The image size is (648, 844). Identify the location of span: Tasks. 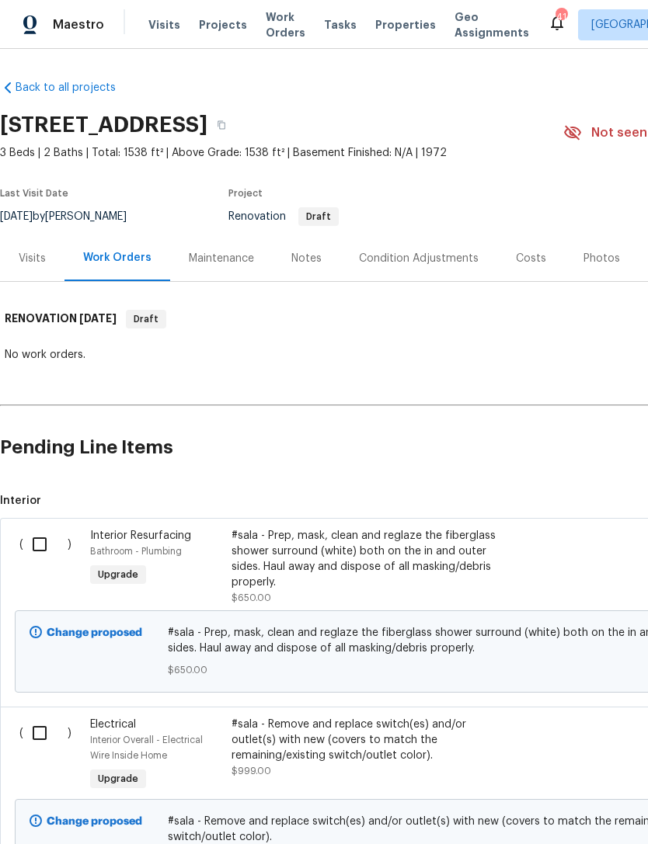
(340, 25).